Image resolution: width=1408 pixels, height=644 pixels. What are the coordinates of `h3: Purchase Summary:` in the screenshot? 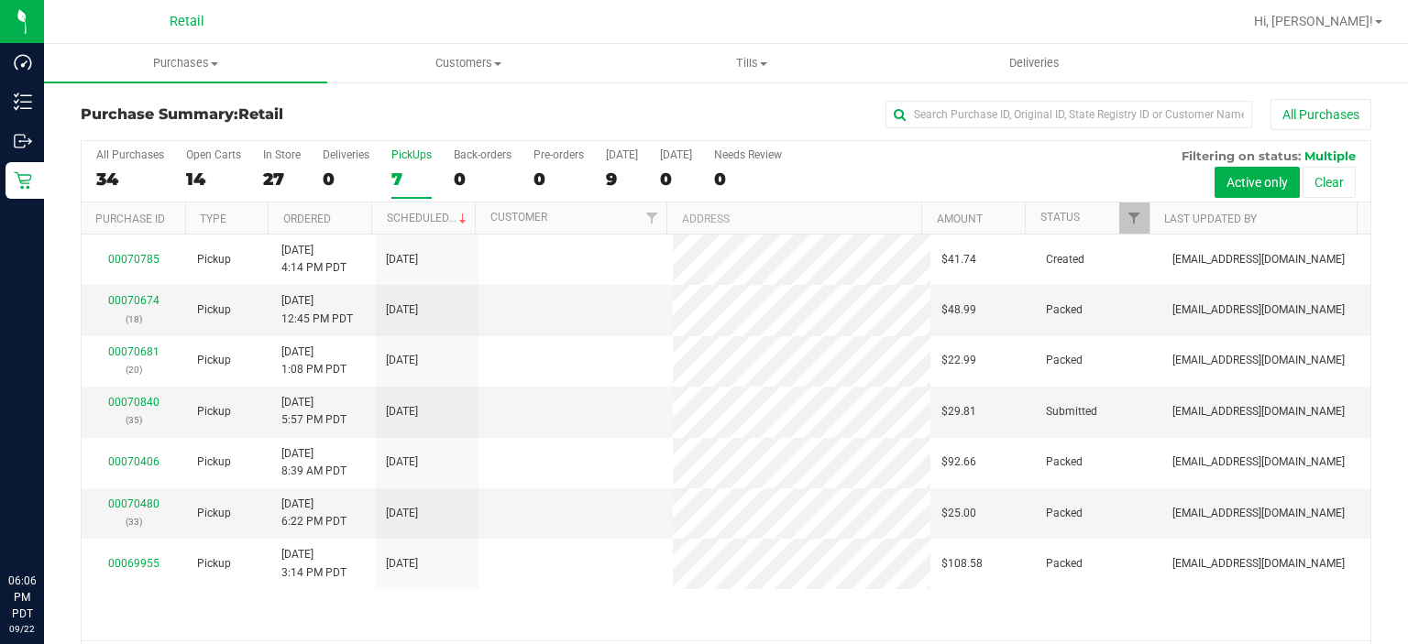 It's located at (295, 115).